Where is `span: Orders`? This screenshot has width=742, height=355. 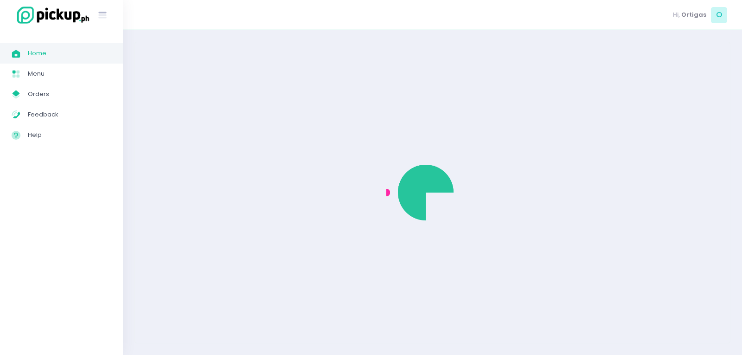
span: Orders is located at coordinates (70, 94).